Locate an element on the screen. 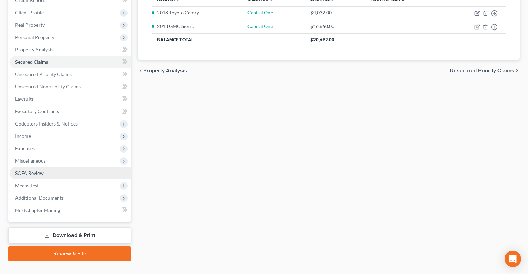 The height and width of the screenshot is (274, 528). span: Income is located at coordinates (23, 136).